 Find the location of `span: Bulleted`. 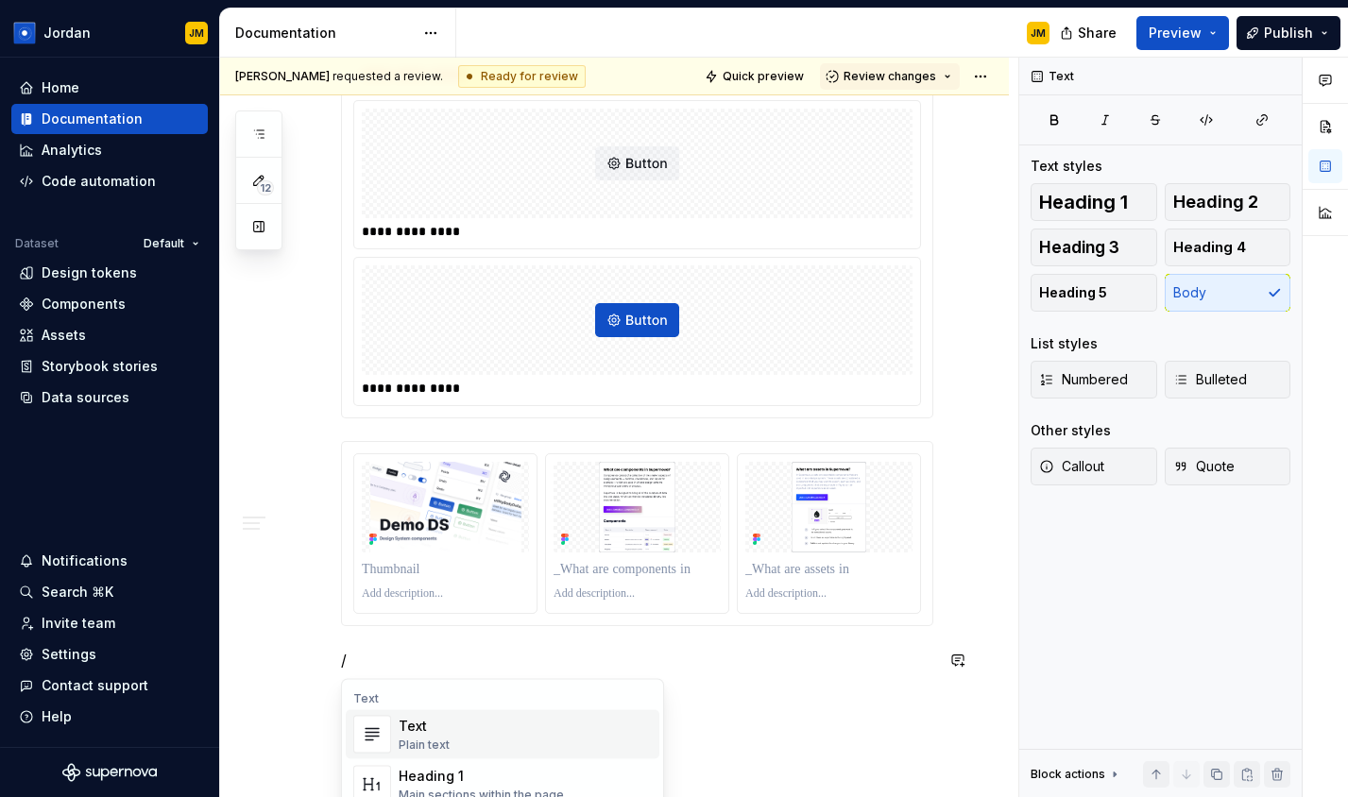

span: Bulleted is located at coordinates (1210, 380).